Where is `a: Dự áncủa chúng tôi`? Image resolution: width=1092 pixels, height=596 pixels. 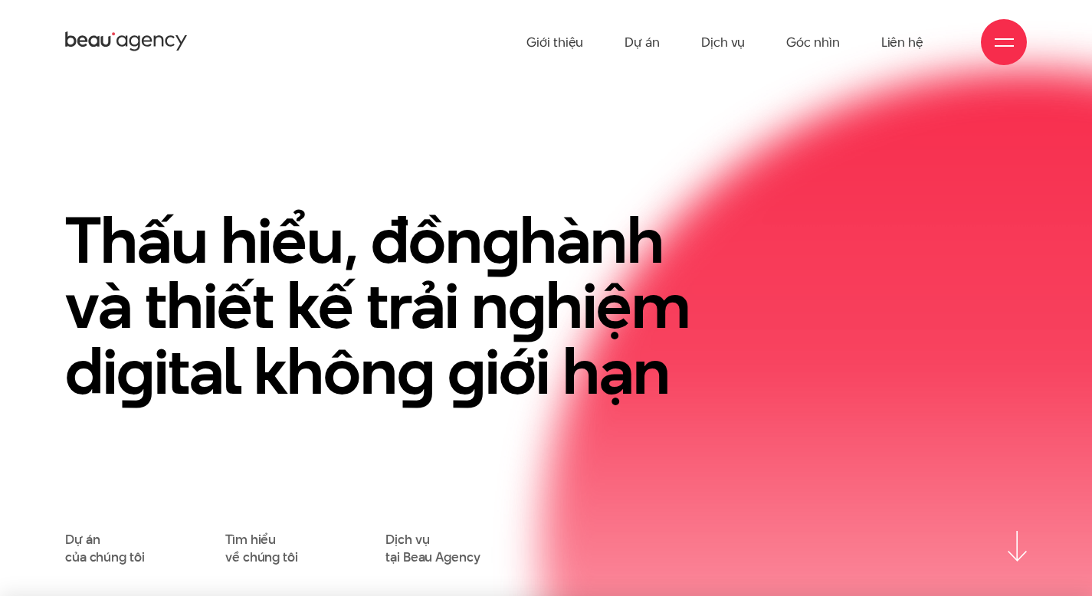 a: Dự áncủa chúng tôi is located at coordinates (104, 548).